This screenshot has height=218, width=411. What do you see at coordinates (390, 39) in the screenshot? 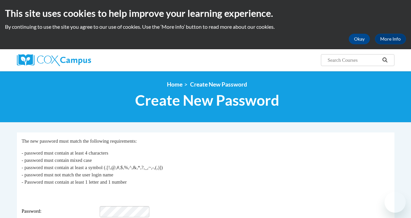
I see `a: More Info` at bounding box center [390, 39].